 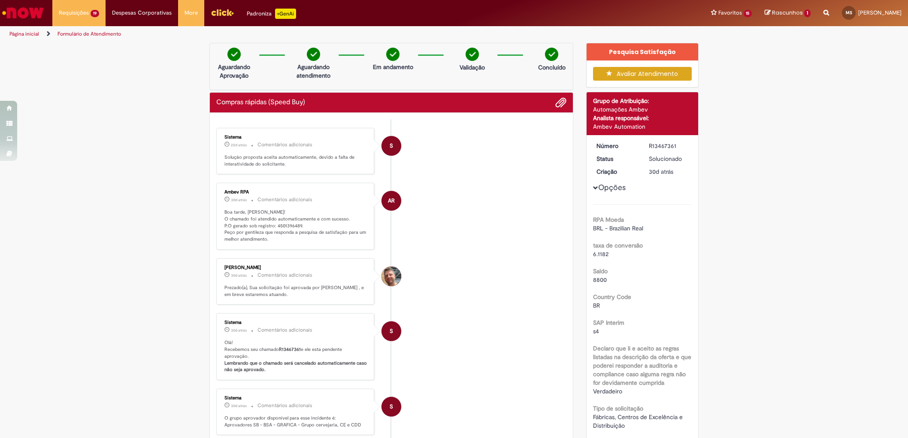 I want to click on b: Declaro que li e aceito as regras listadas na descrição da oferta e que poderei responder a audit..., so click(x=642, y=366).